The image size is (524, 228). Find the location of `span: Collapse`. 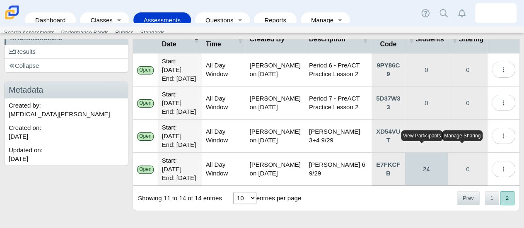

span: Collapse is located at coordinates (24, 65).